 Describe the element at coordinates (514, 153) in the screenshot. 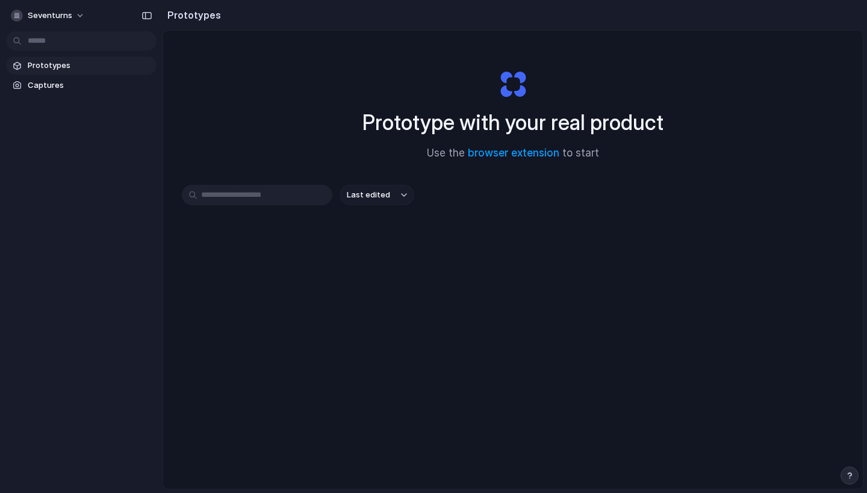

I see `a: browser extension` at that location.